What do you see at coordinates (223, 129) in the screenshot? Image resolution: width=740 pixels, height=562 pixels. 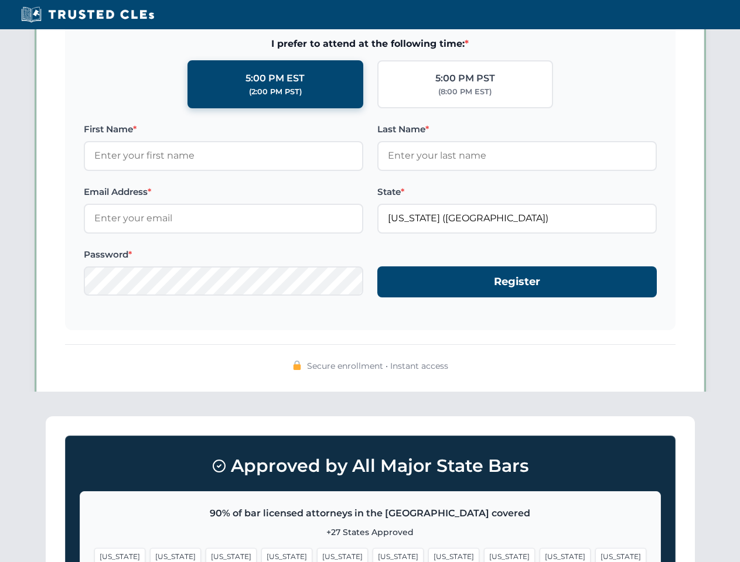 I see `label: First Name` at bounding box center [223, 129].